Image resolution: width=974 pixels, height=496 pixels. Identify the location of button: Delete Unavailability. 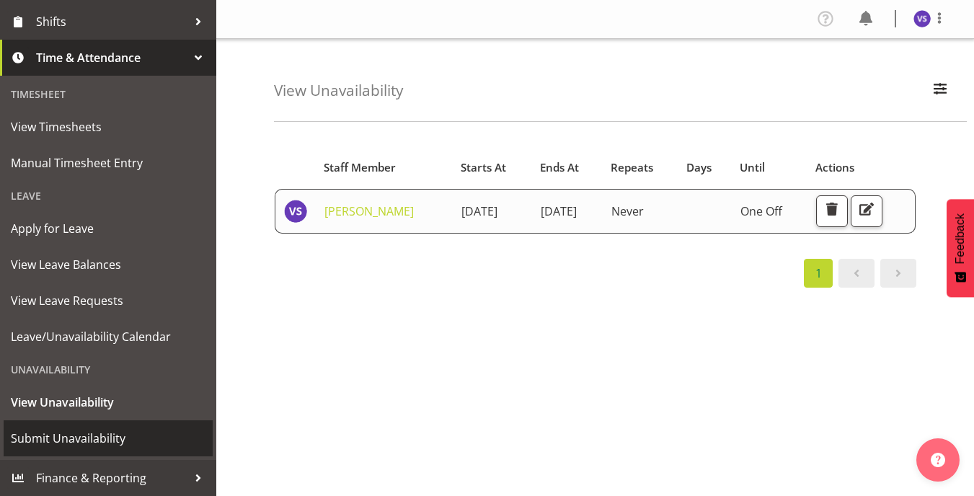
(832, 211).